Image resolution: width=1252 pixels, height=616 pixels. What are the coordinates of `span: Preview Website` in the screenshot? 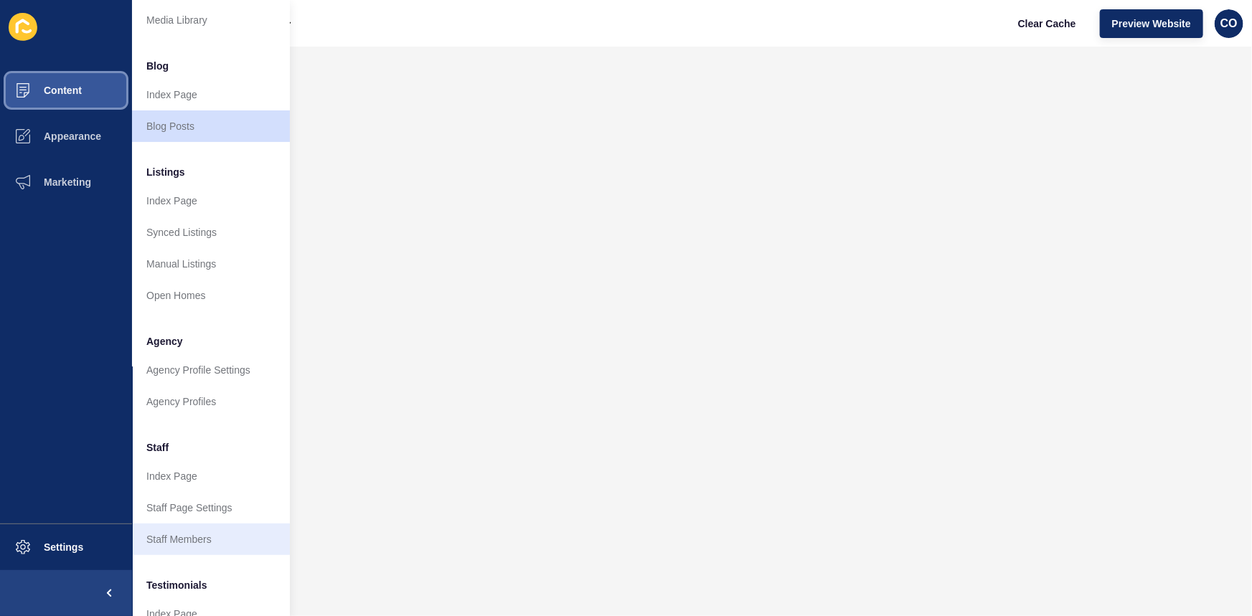 It's located at (1151, 24).